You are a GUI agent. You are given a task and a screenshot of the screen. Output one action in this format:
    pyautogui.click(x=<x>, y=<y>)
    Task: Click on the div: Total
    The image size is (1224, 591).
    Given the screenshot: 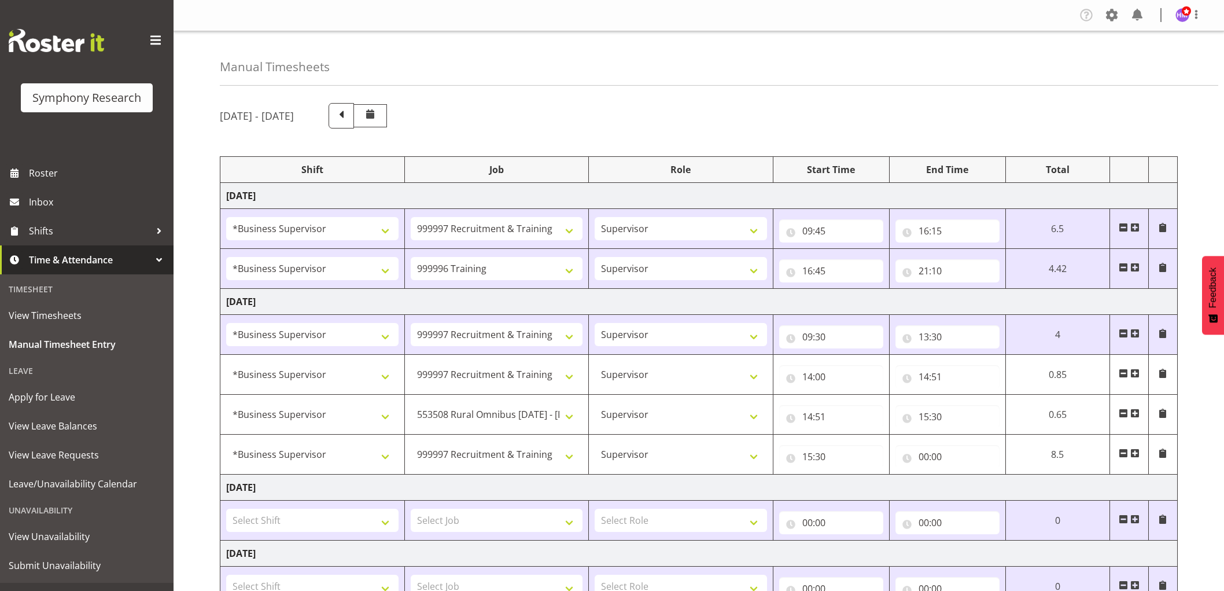 What is the action you would take?
    pyautogui.click(x=1058, y=170)
    